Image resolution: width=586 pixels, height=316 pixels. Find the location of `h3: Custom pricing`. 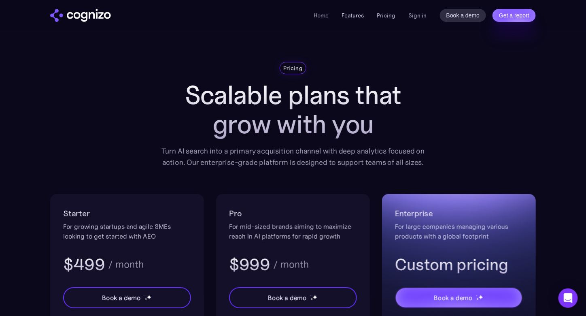

h3: Custom pricing is located at coordinates (459, 264).